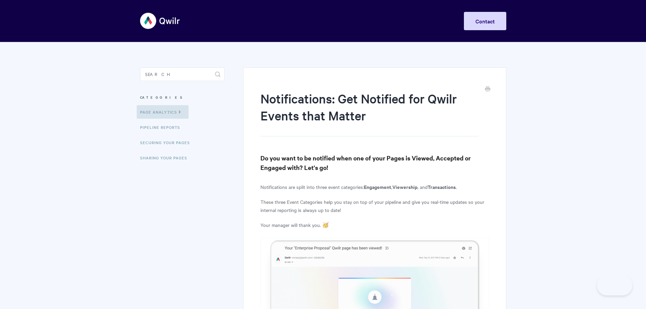 This screenshot has height=309, width=646. Describe the element at coordinates (442, 187) in the screenshot. I see `b: Transactions` at that location.